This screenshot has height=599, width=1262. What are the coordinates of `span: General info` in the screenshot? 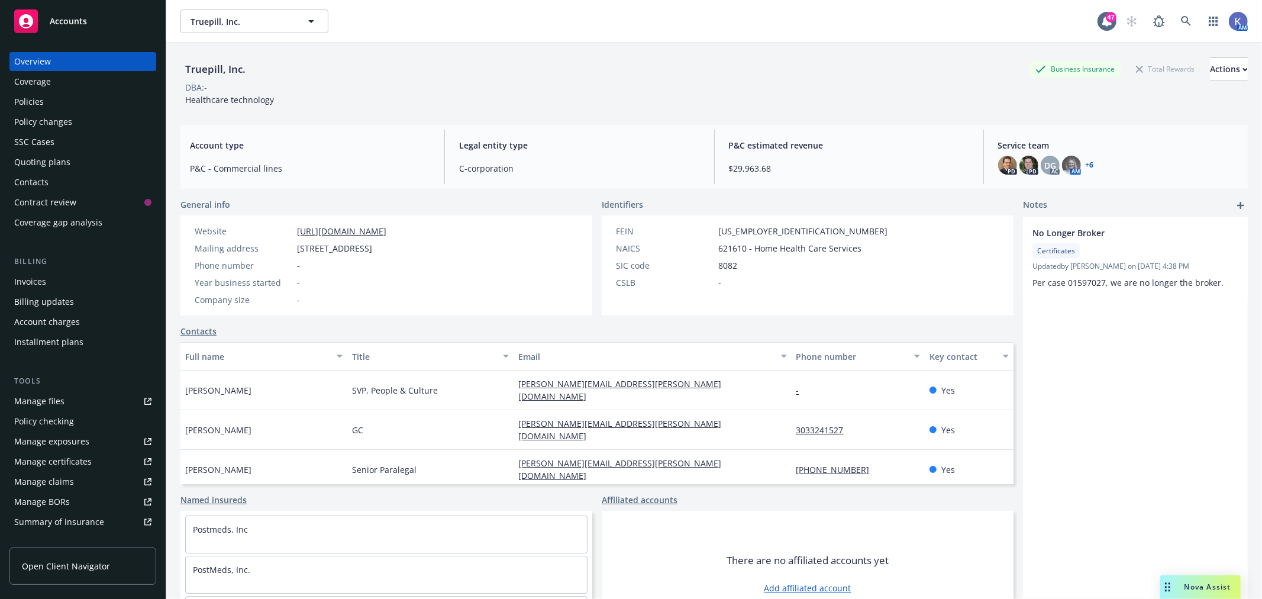 It's located at (205, 204).